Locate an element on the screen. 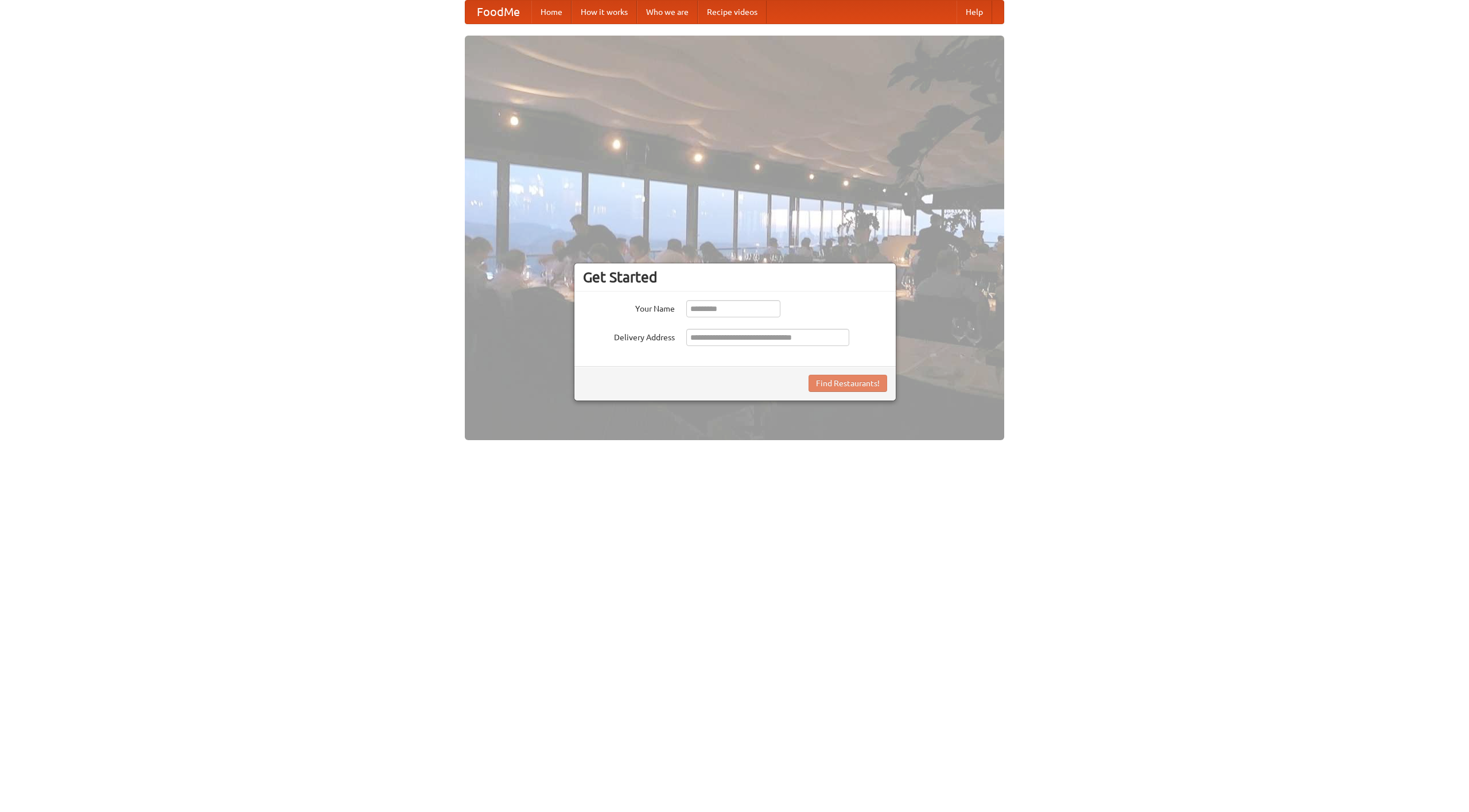  label: Your Name is located at coordinates (629, 307).